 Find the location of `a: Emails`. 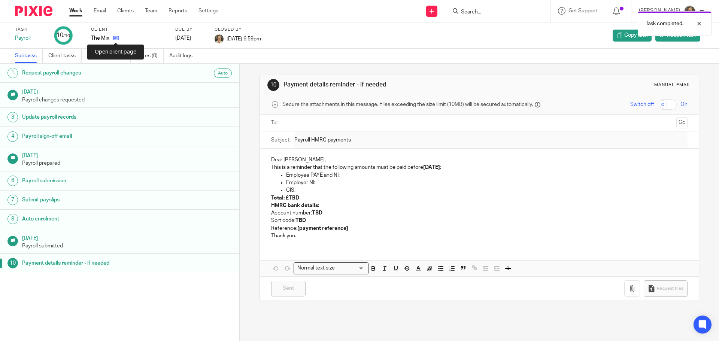

a: Emails is located at coordinates (98, 56).